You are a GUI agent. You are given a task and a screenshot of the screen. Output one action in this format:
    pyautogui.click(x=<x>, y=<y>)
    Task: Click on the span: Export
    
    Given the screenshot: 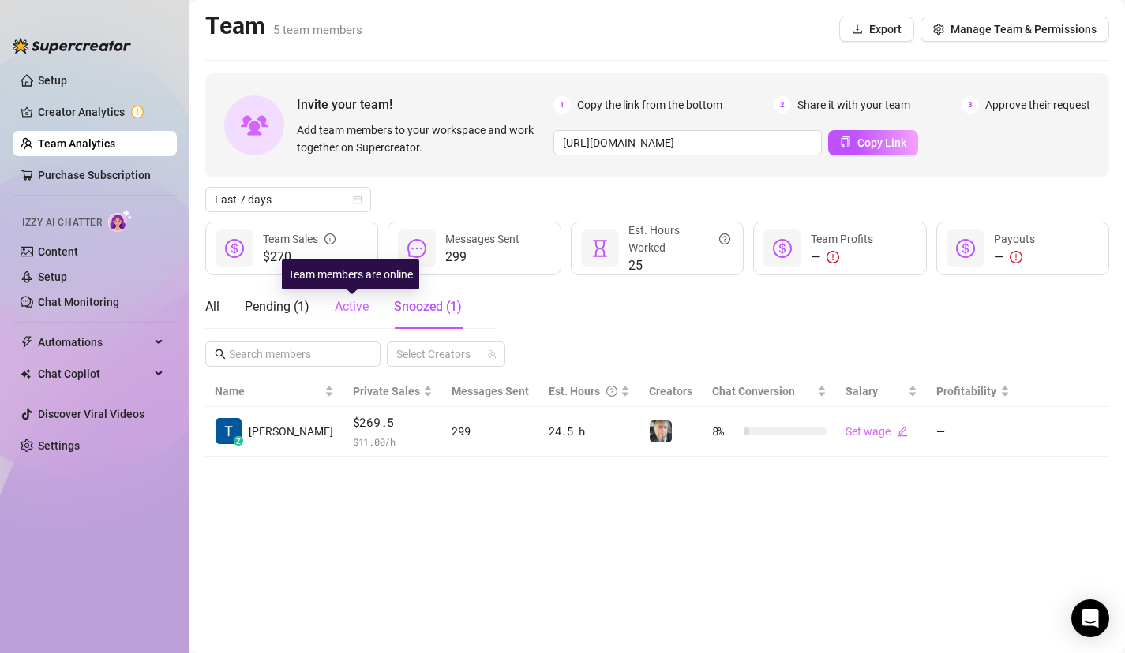 What is the action you would take?
    pyautogui.click(x=885, y=29)
    